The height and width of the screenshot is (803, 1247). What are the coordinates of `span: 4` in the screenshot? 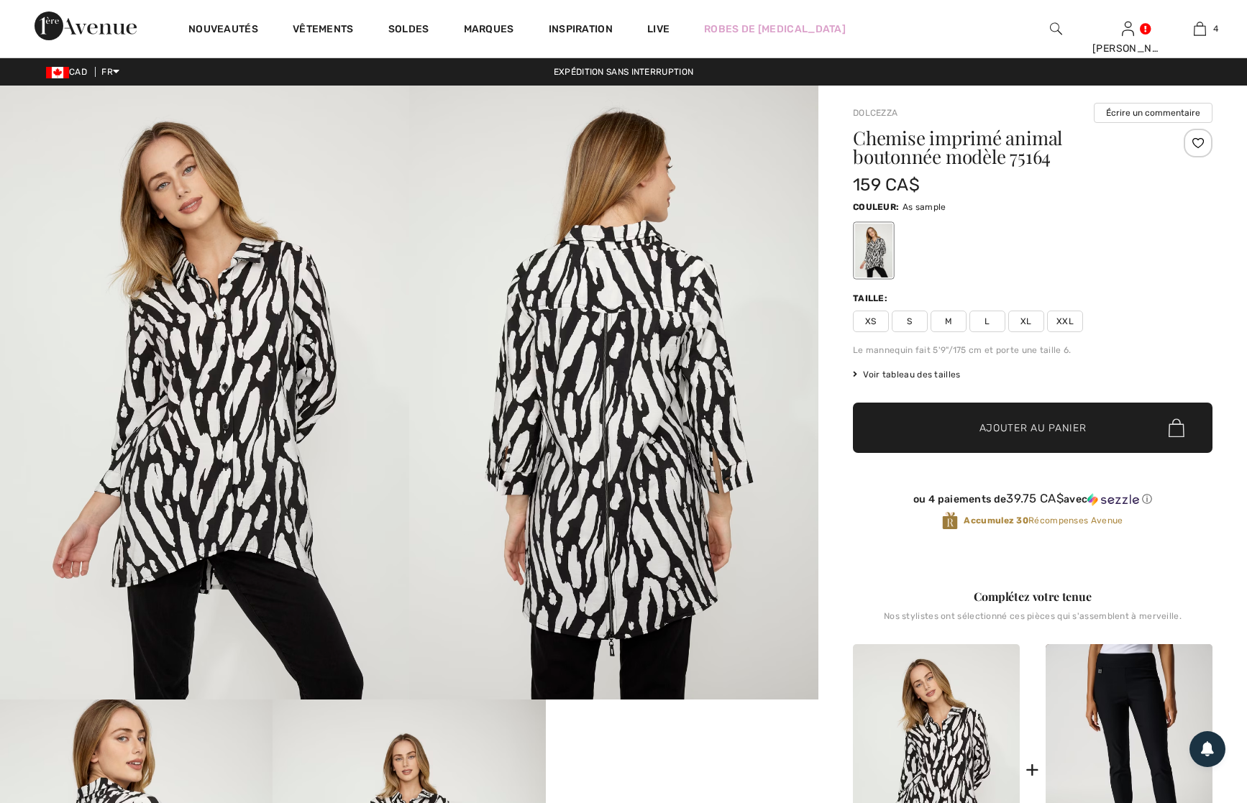 It's located at (1216, 29).